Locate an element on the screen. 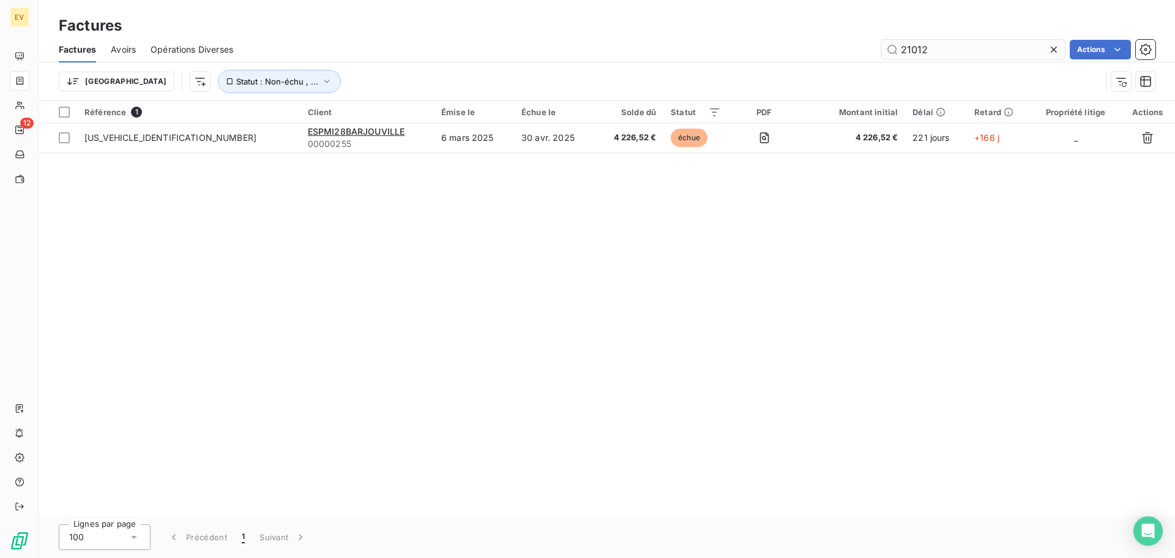  img: Logo LeanPay is located at coordinates (20, 541).